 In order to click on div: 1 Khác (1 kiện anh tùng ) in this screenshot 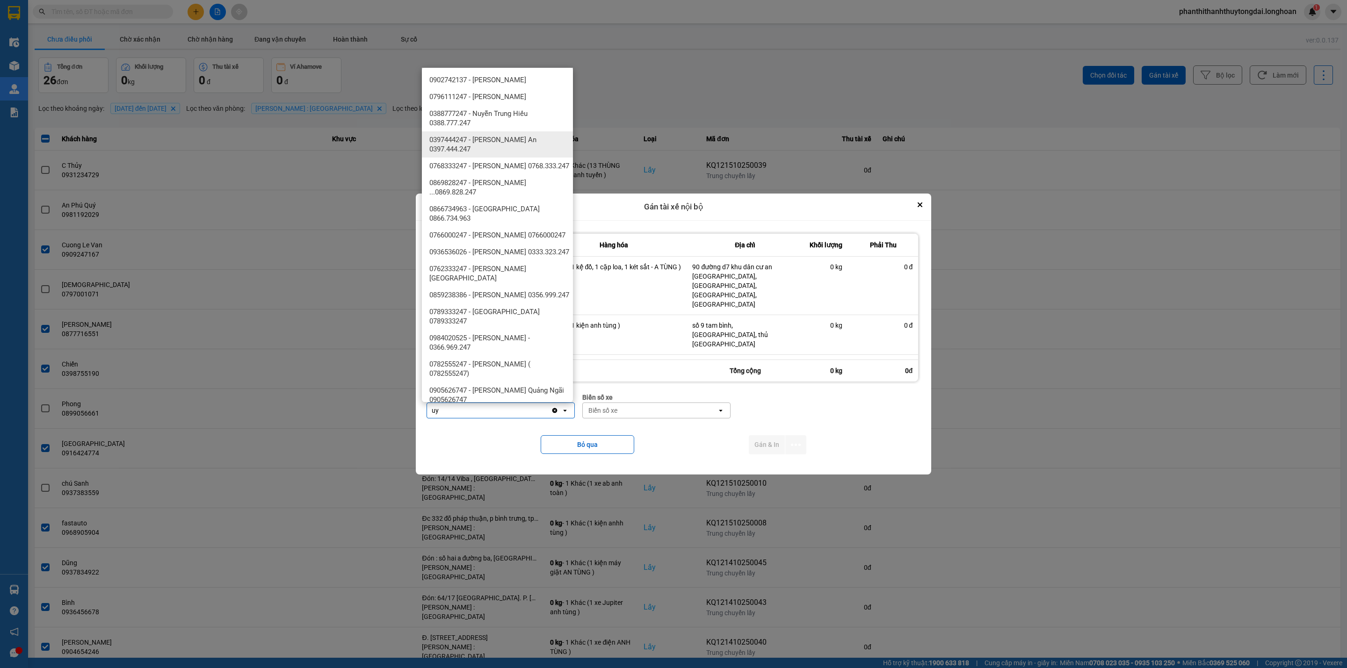, I will do `click(614, 326)`.